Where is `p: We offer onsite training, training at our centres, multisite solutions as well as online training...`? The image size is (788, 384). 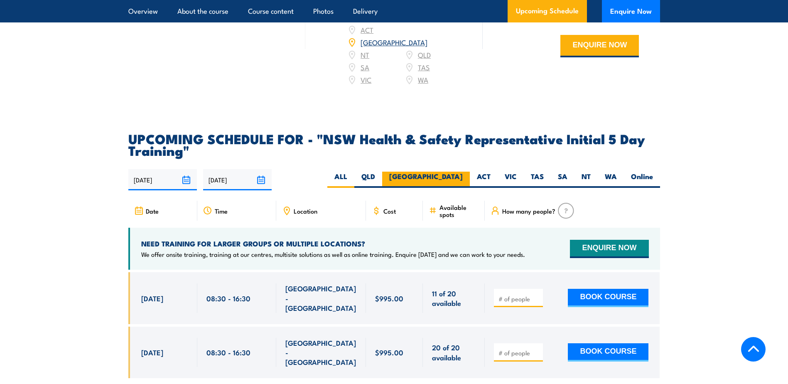
p: We offer onsite training, training at our centres, multisite solutions as well as online training... is located at coordinates (333, 254).